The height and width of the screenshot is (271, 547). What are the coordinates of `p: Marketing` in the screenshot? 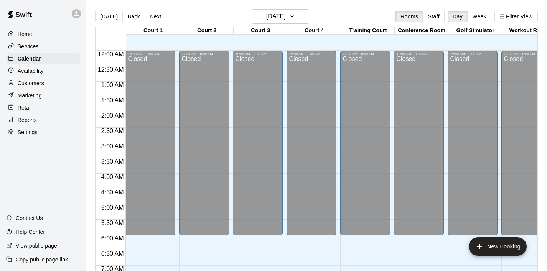 It's located at (30, 96).